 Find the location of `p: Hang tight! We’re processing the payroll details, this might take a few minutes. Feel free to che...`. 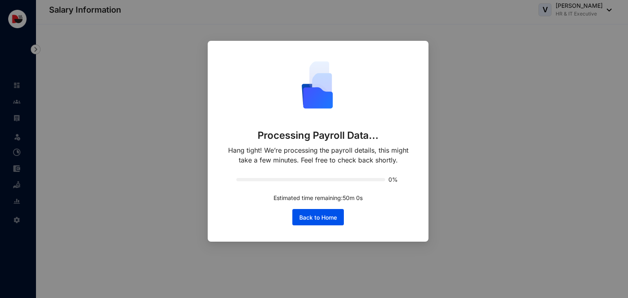

p: Hang tight! We’re processing the payroll details, this might take a few minutes. Feel free to che... is located at coordinates (318, 155).